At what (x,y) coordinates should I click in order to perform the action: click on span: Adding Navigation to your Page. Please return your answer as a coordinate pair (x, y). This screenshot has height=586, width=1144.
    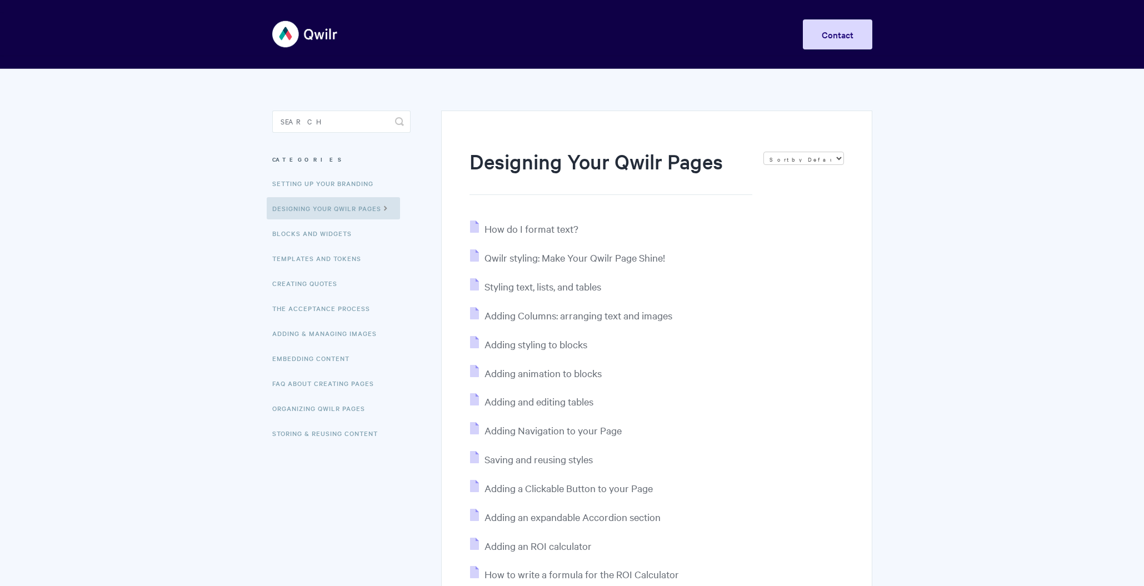
    Looking at the image, I should click on (553, 430).